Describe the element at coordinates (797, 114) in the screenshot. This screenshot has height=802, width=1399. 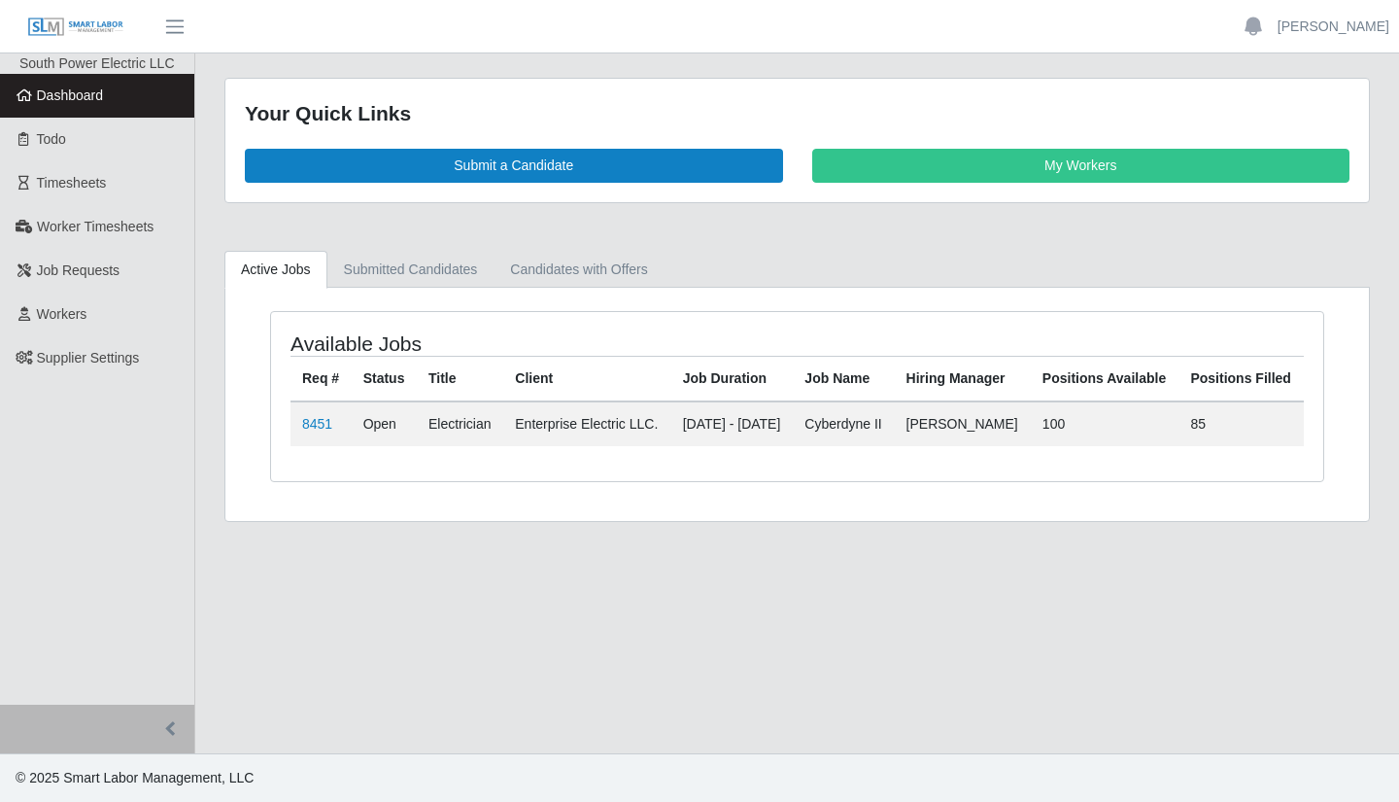
I see `div: Your Quick Links` at that location.